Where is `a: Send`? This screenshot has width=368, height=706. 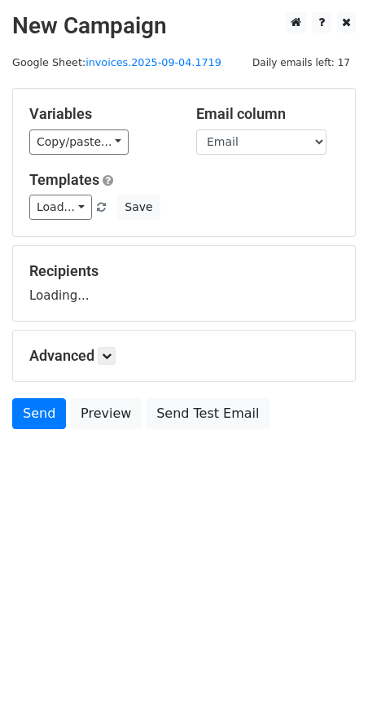 a: Send is located at coordinates (39, 414).